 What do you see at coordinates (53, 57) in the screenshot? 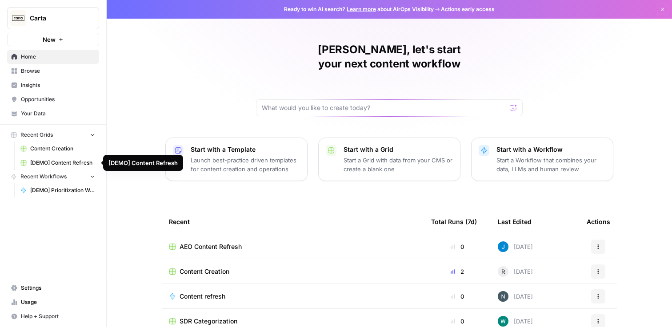
I see `a: Home` at bounding box center [53, 57].